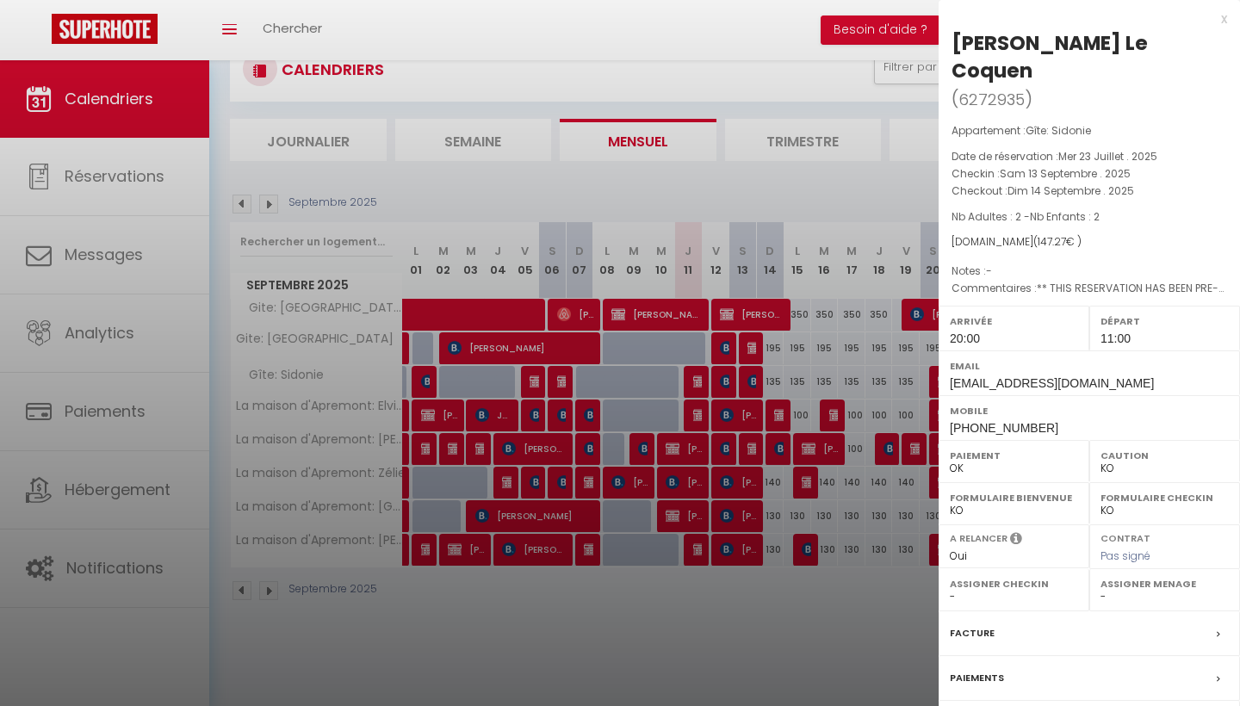 This screenshot has width=1240, height=706. Describe the element at coordinates (977, 678) in the screenshot. I see `label: Paiements` at that location.